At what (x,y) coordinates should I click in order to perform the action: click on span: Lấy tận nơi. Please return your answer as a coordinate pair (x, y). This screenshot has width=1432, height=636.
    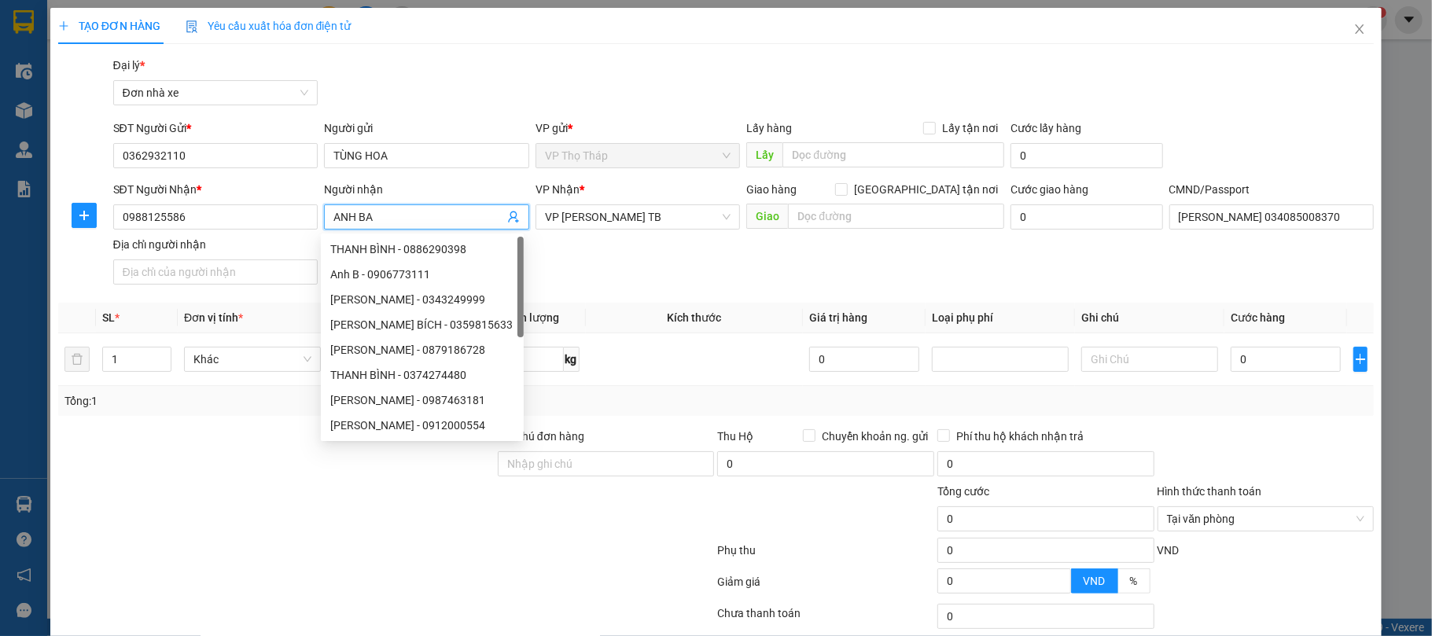
    Looking at the image, I should click on (969, 128).